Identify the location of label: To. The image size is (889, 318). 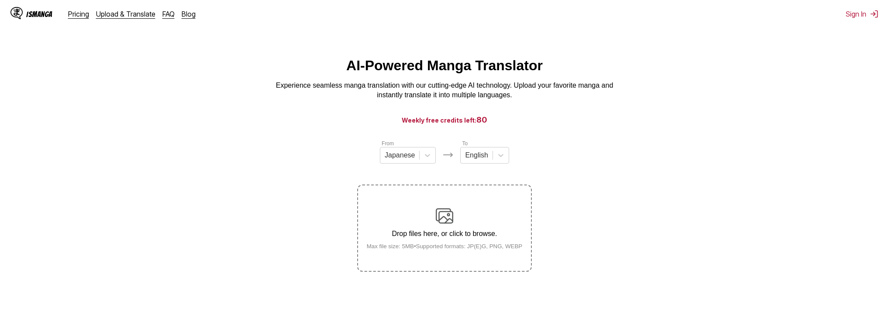
(465, 144).